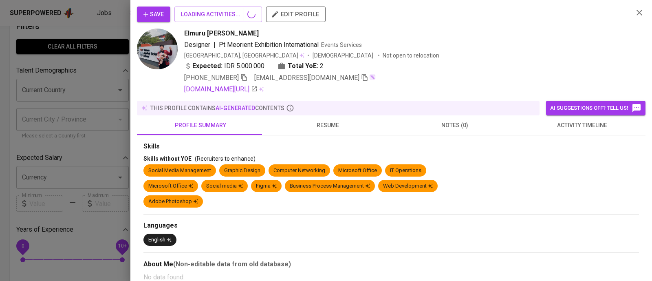 This screenshot has width=652, height=281. I want to click on div: Skills, so click(391, 146).